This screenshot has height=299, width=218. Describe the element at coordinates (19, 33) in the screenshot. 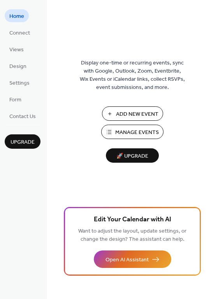

I see `span: Connect` at that location.